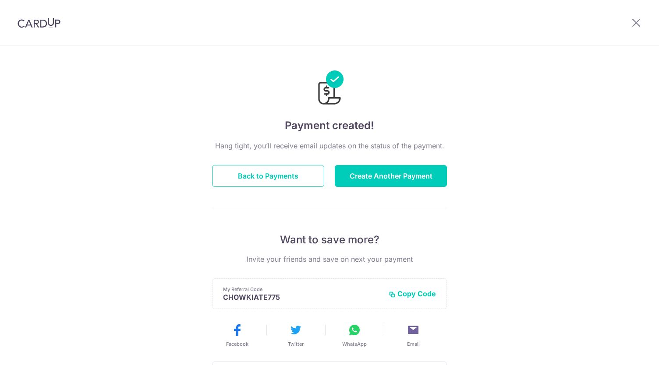  Describe the element at coordinates (413, 335) in the screenshot. I see `button: Email` at that location.